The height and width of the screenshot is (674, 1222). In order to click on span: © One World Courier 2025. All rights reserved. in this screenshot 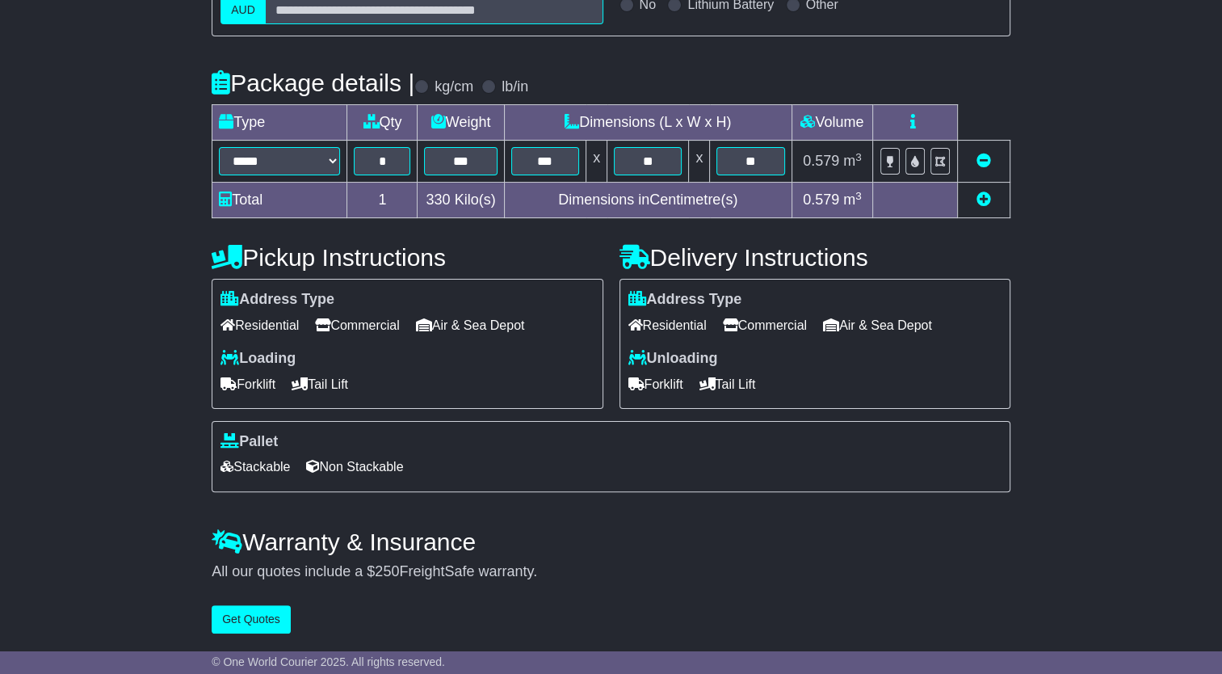, I will do `click(328, 661)`.